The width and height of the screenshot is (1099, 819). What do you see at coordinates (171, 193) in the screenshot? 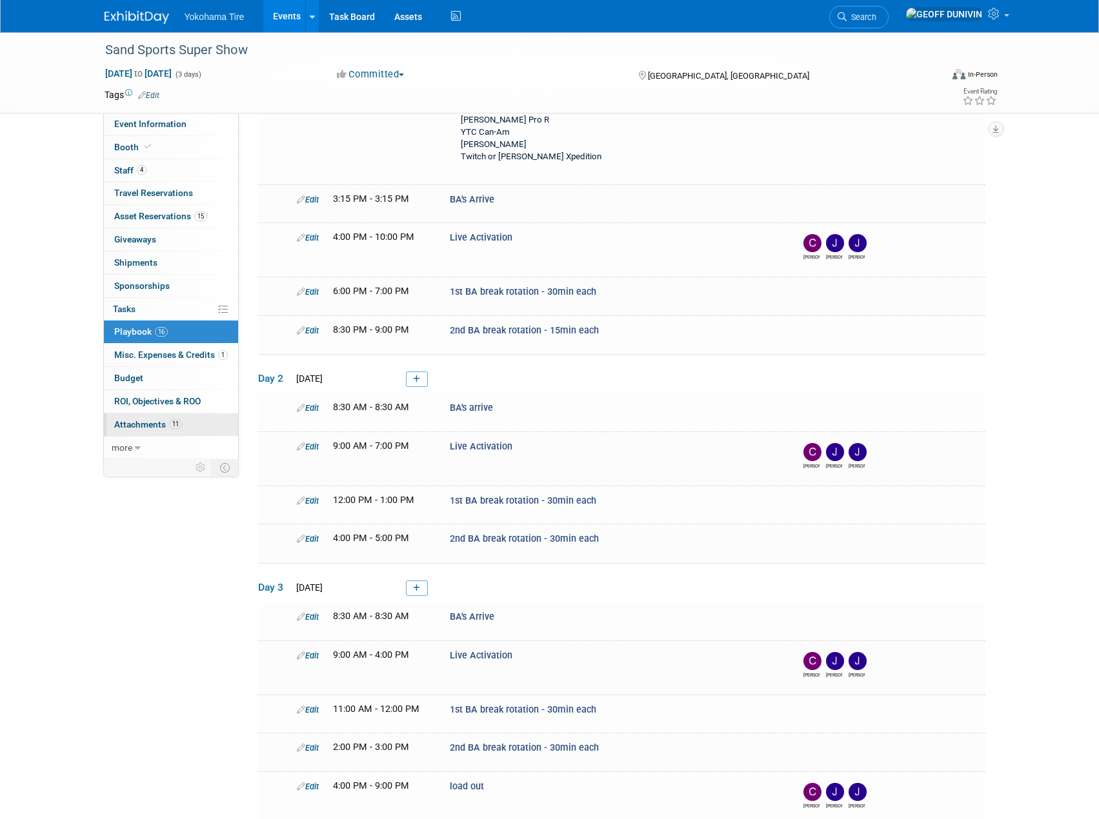
I see `a: Travel Reservations` at bounding box center [171, 193].